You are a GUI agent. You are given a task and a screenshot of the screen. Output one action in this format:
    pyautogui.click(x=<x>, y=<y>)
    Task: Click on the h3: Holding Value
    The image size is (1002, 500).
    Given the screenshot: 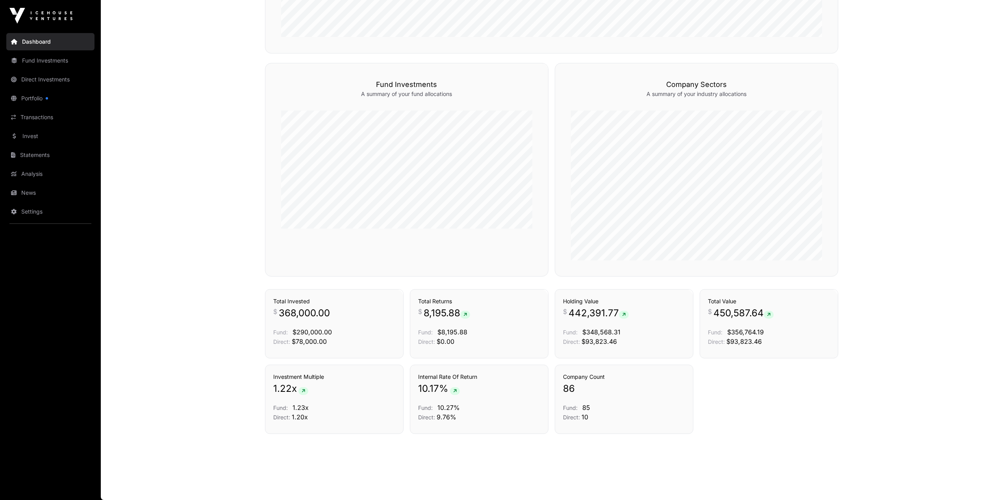 What is the action you would take?
    pyautogui.click(x=624, y=302)
    